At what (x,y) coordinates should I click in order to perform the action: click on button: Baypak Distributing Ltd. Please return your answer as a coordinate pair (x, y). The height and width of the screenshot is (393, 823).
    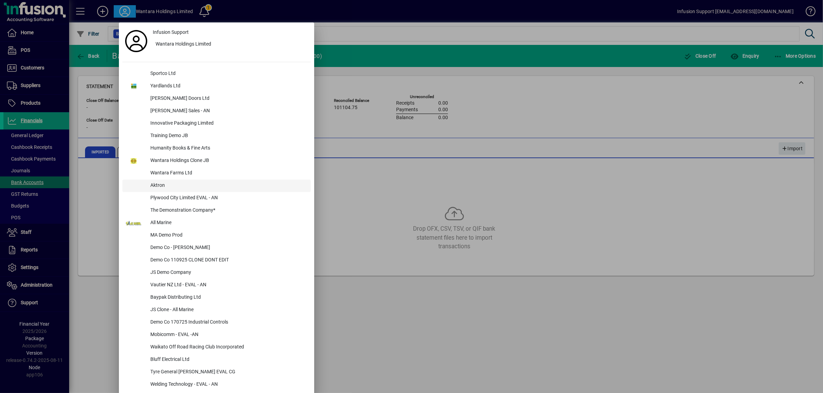
    Looking at the image, I should click on (216, 298).